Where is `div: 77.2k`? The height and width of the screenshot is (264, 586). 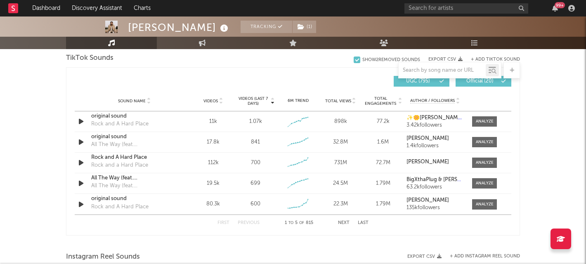 div: 77.2k is located at coordinates (383, 122).